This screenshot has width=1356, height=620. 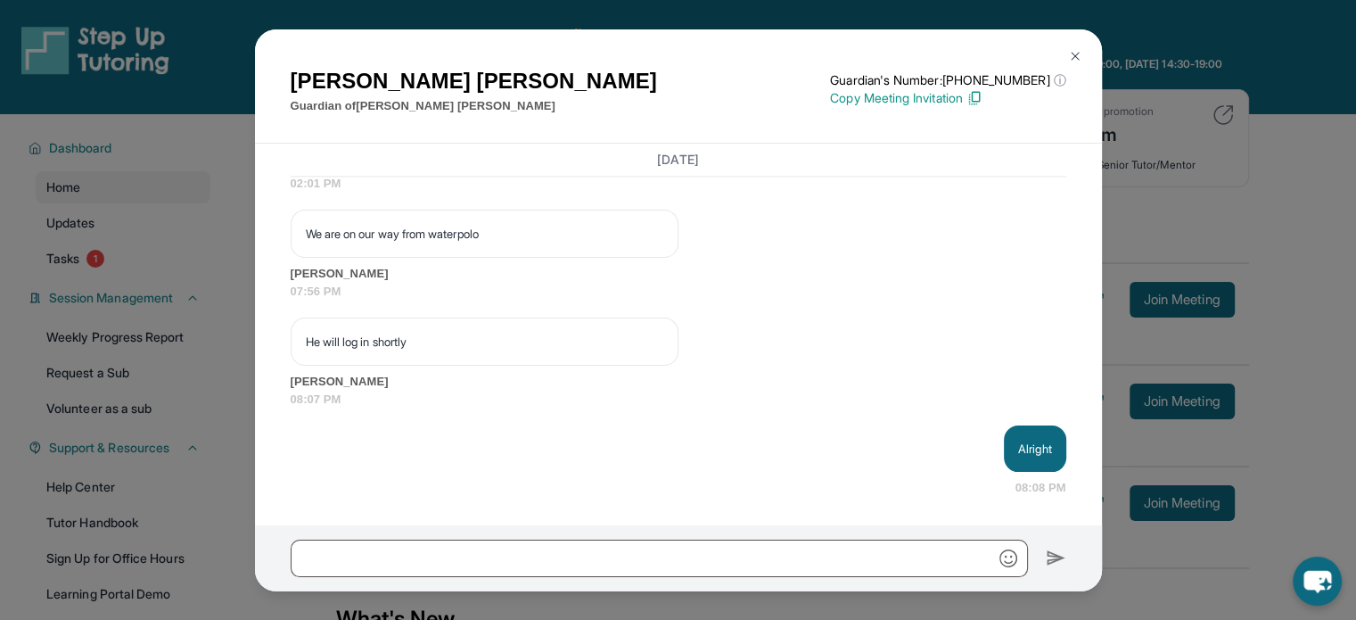 I want to click on img: Send icon, so click(x=1056, y=558).